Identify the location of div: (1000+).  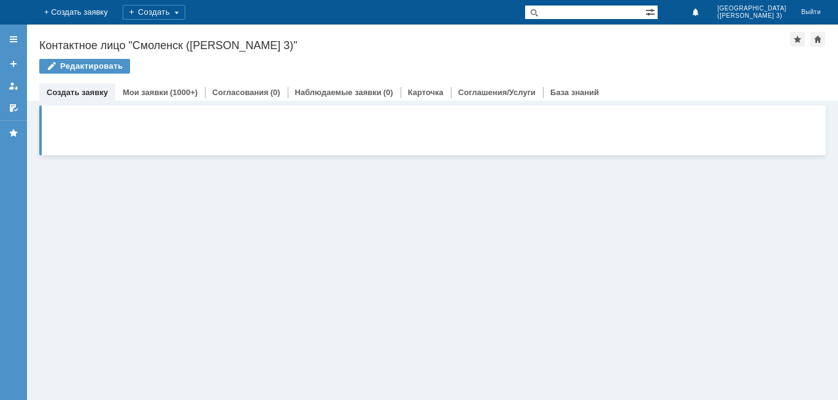
(183, 92).